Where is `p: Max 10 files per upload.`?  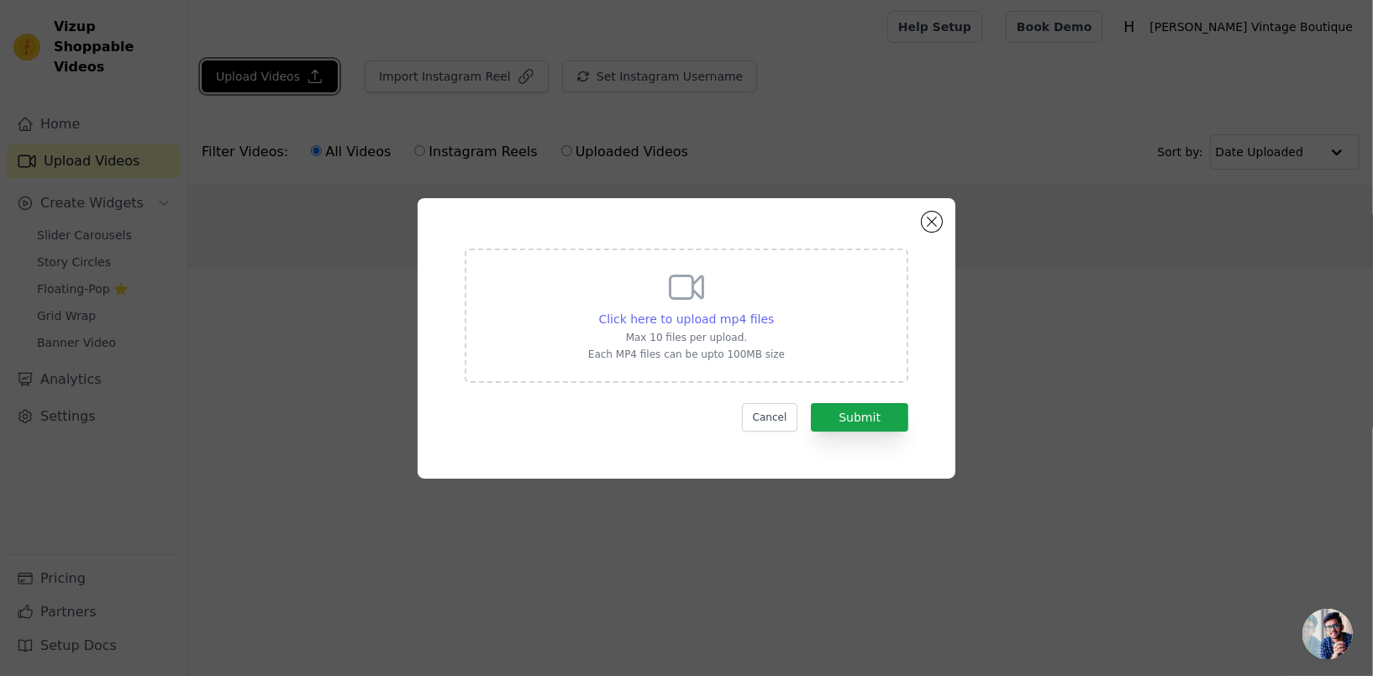 p: Max 10 files per upload. is located at coordinates (686, 338).